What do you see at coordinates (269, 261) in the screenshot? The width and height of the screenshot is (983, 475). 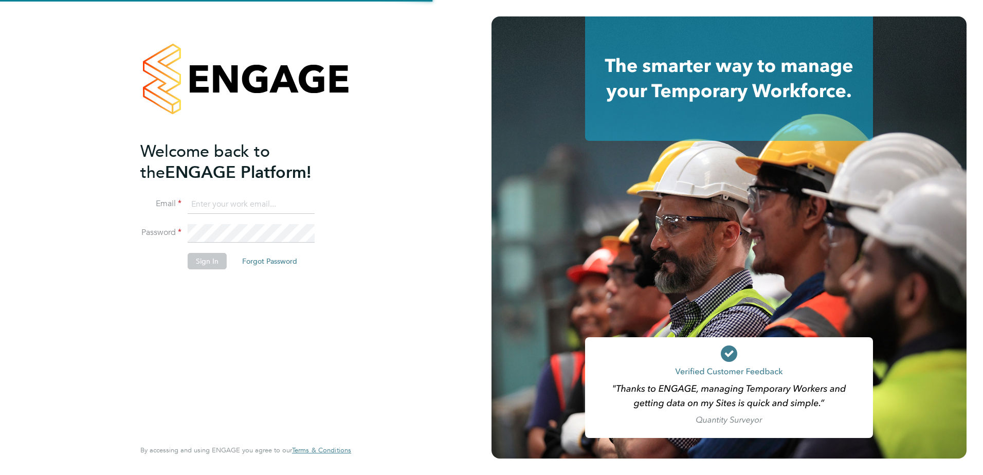 I see `button: Forgot Password` at bounding box center [269, 261].